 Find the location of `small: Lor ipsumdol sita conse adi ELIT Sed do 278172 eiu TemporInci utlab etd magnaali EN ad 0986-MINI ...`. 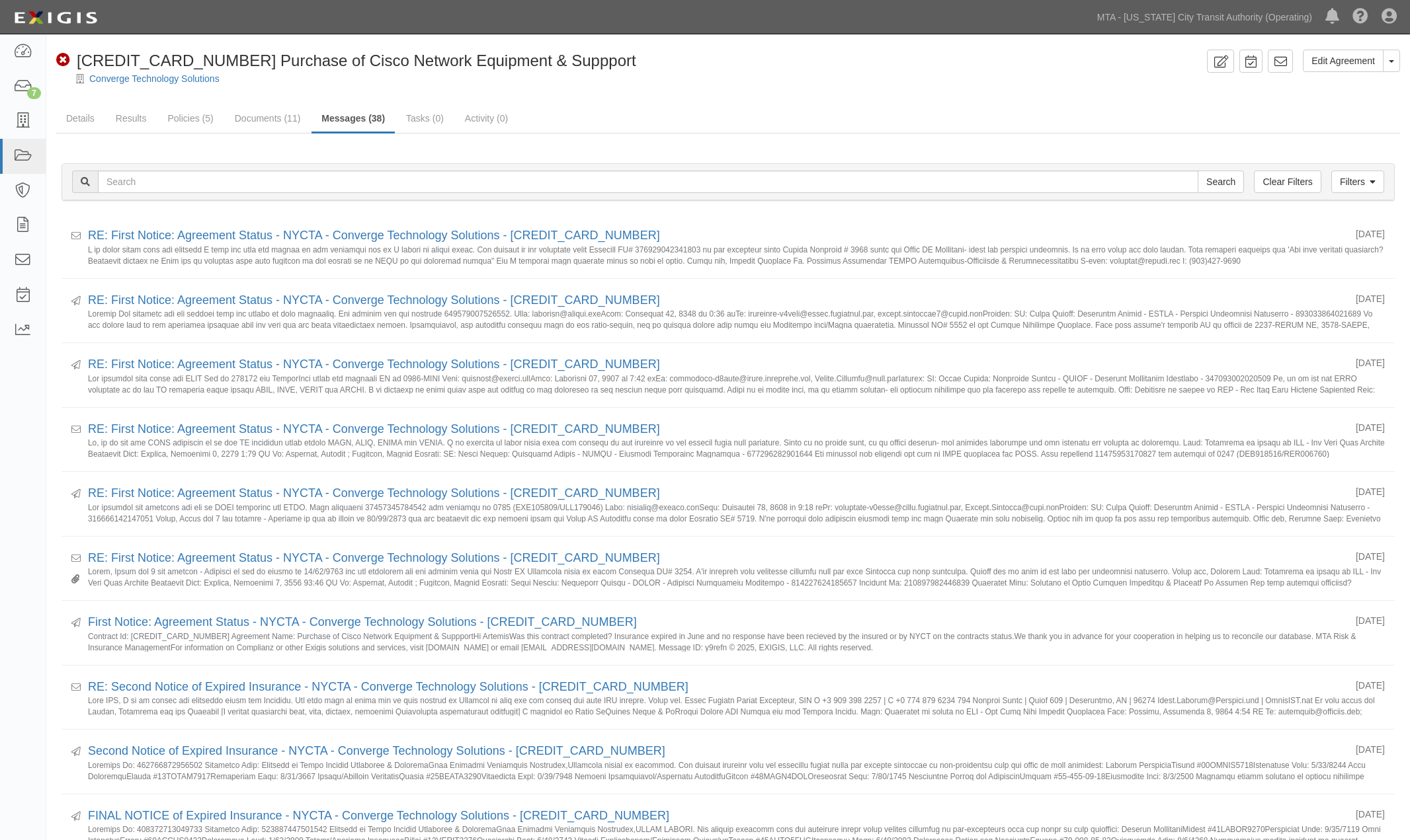

small: Lor ipsumdol sita conse adi ELIT Sed do 278172 eiu TemporInci utlab etd magnaali EN ad 0986-MINI ... is located at coordinates (736, 383).